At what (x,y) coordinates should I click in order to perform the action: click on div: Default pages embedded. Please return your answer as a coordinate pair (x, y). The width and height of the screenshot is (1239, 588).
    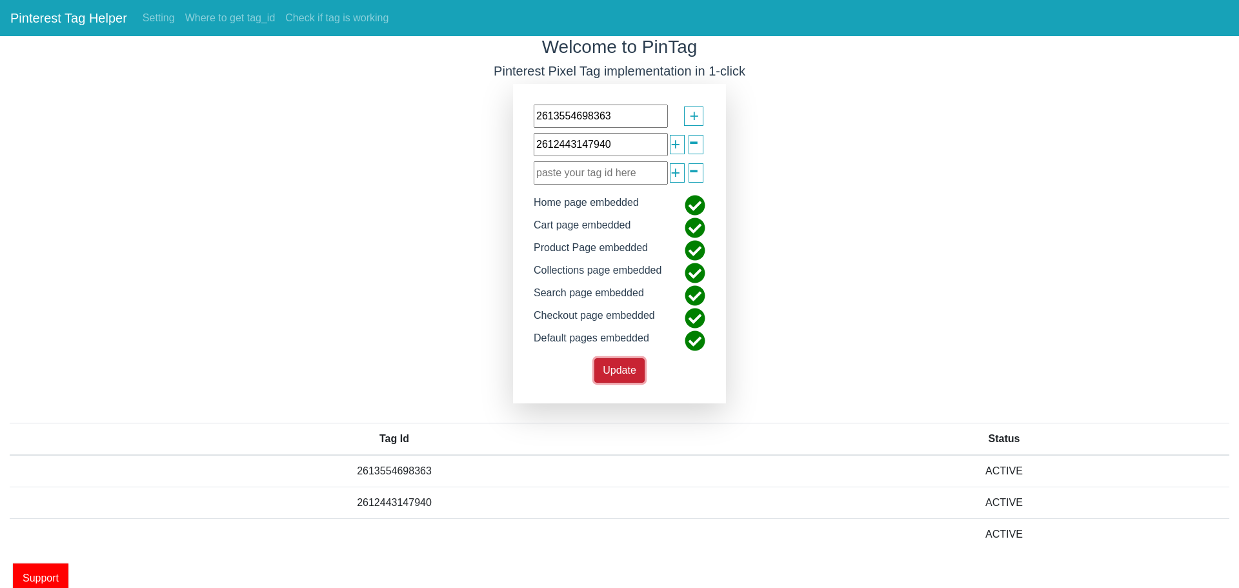
    Looking at the image, I should click on (591, 341).